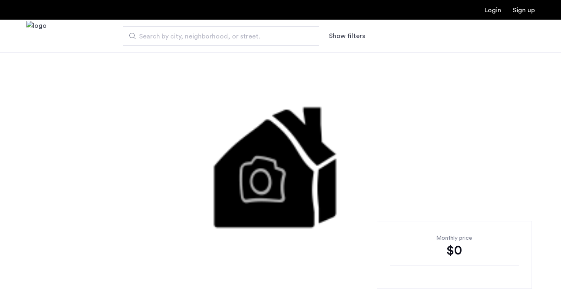  Describe the element at coordinates (36, 36) in the screenshot. I see `a: Cazamio Logo` at that location.